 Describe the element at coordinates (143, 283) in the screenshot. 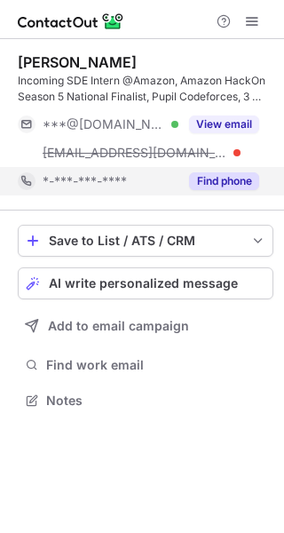

I see `span: AI write personalized message` at that location.